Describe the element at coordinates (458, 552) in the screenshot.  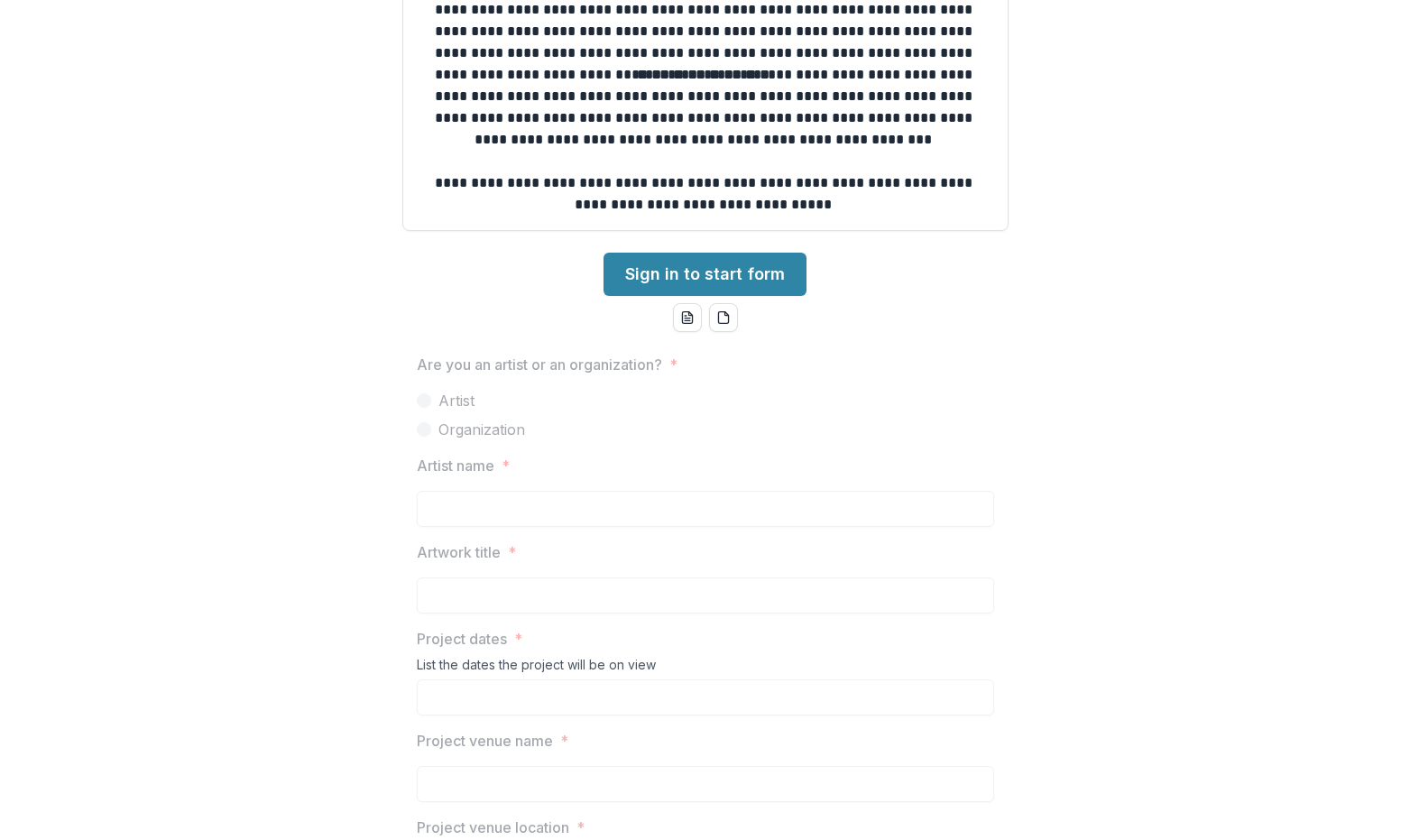
I see `p: Artwork title` at that location.